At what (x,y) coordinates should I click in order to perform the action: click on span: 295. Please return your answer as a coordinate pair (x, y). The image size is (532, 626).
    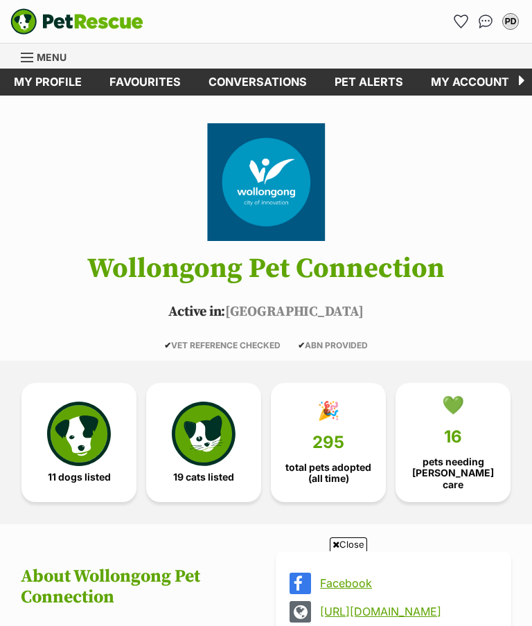
    Looking at the image, I should click on (328, 443).